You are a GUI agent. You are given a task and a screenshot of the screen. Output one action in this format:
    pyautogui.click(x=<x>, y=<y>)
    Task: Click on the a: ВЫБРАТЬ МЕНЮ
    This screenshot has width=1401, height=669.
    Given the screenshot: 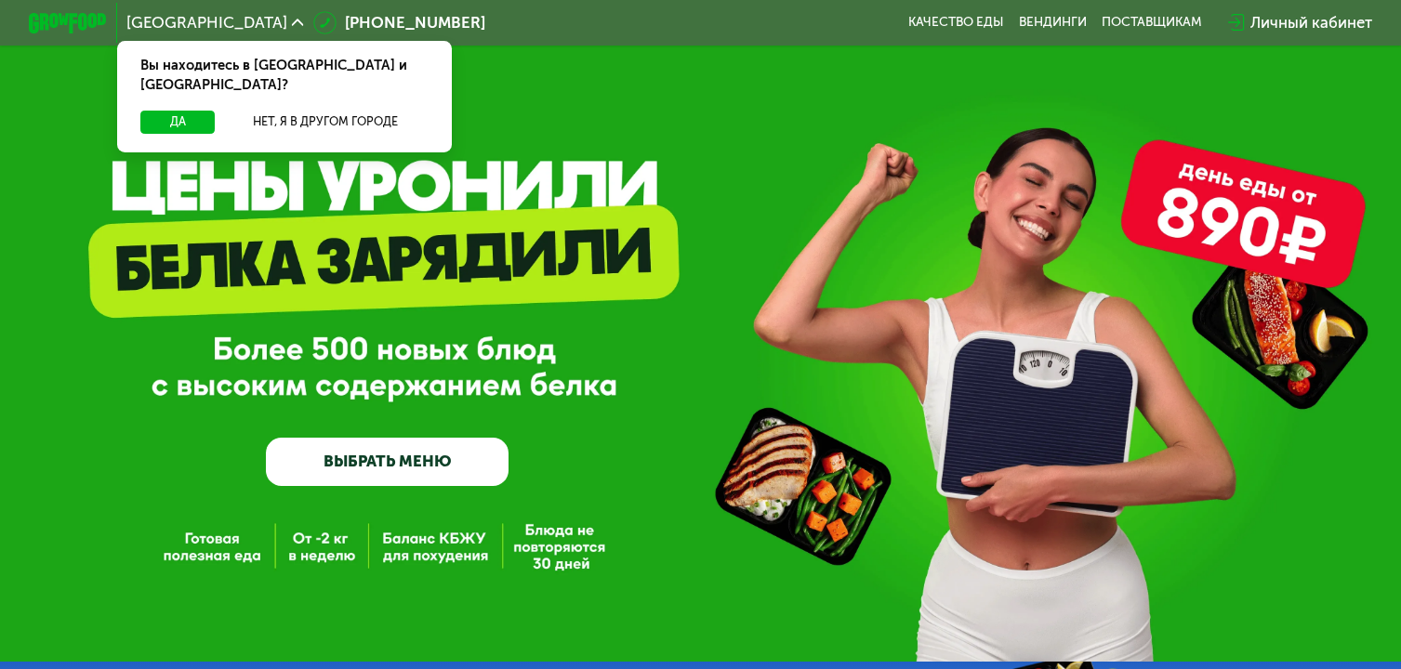 What is the action you would take?
    pyautogui.click(x=387, y=462)
    